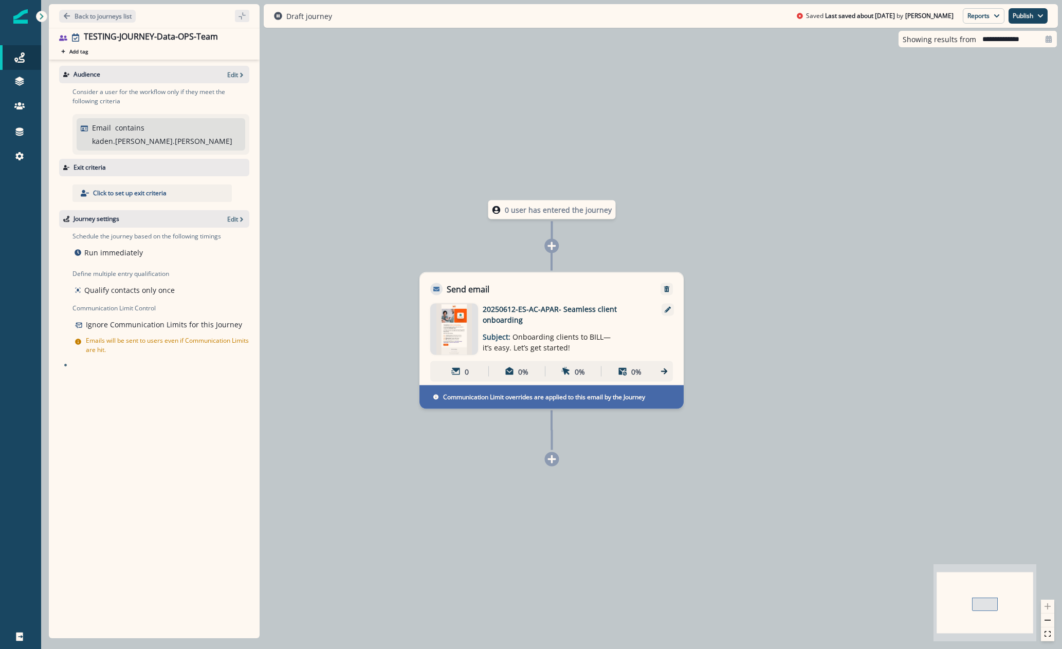 Image resolution: width=1062 pixels, height=649 pixels. I want to click on div: 0 user has entered the journey, so click(552, 210).